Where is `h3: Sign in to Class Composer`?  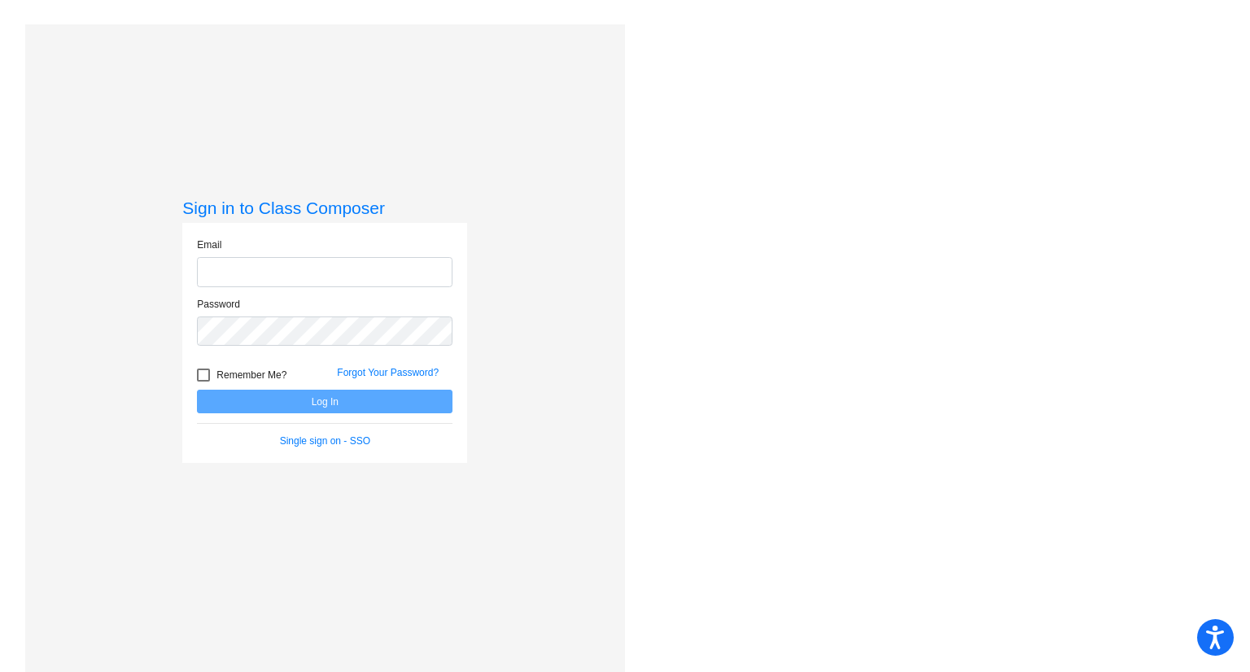 h3: Sign in to Class Composer is located at coordinates (325, 208).